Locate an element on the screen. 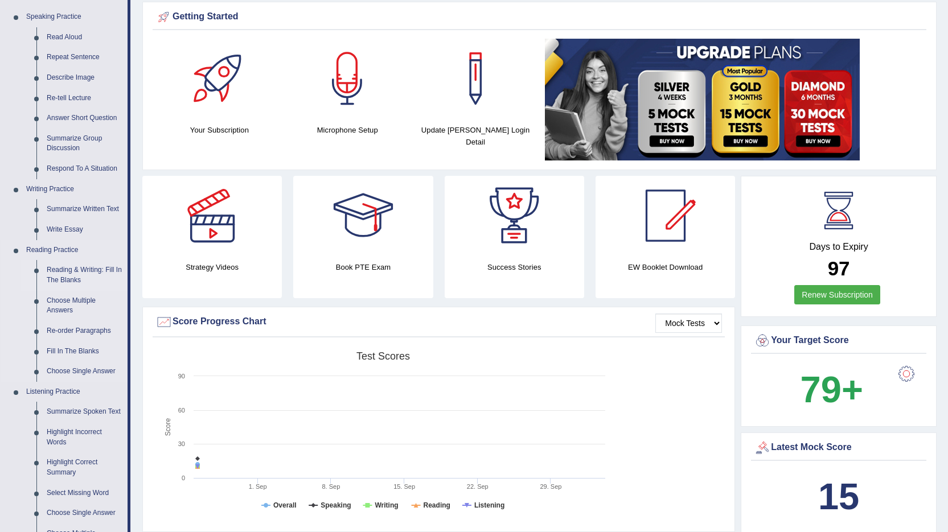 The width and height of the screenshot is (948, 532). a: Highlight Correct Summary is located at coordinates (84, 467).